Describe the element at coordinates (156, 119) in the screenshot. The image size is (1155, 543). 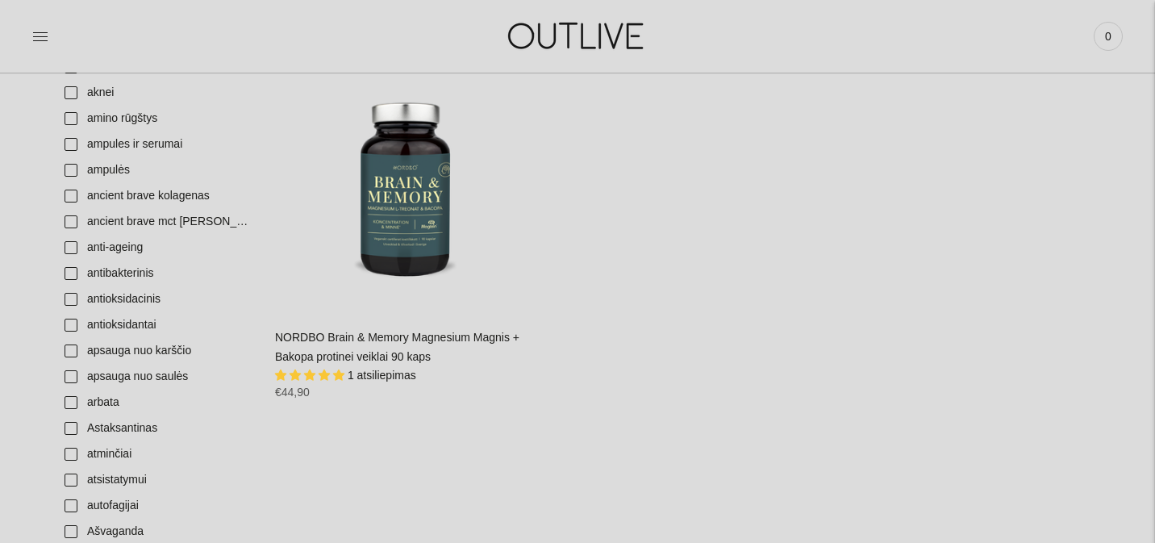
I see `a: amino rūgštys` at that location.